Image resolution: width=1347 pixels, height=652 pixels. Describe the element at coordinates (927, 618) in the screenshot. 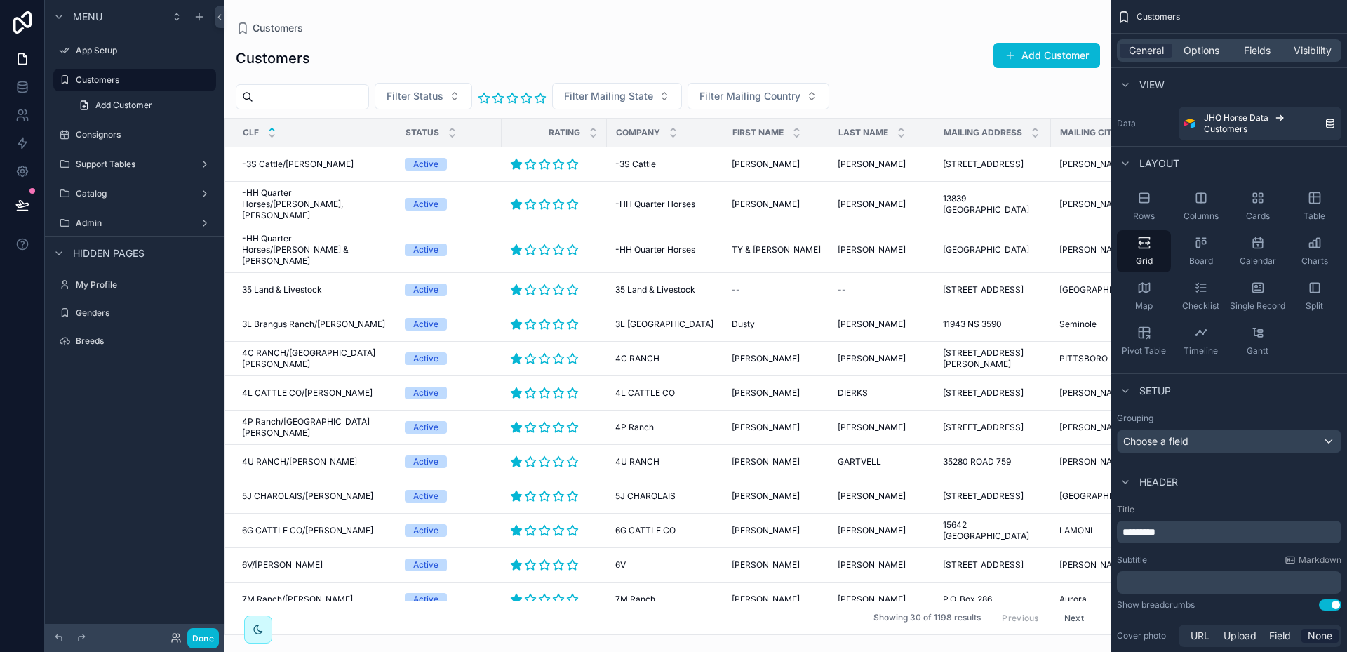

I see `span: Showing 30 of 1198 results` at that location.